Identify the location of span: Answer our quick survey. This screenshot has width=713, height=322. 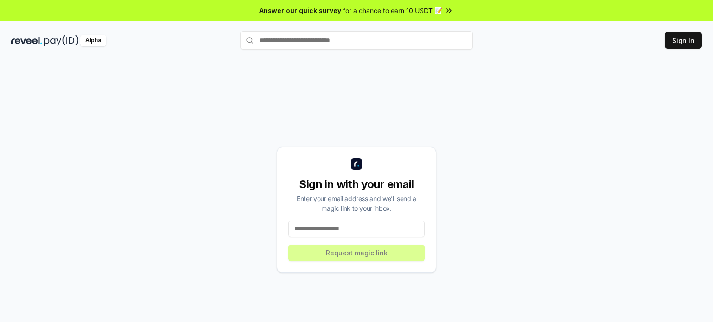
(300, 10).